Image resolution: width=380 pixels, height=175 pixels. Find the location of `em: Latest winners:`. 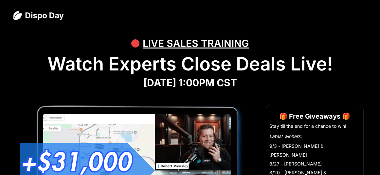

em: Latest winners: is located at coordinates (285, 136).